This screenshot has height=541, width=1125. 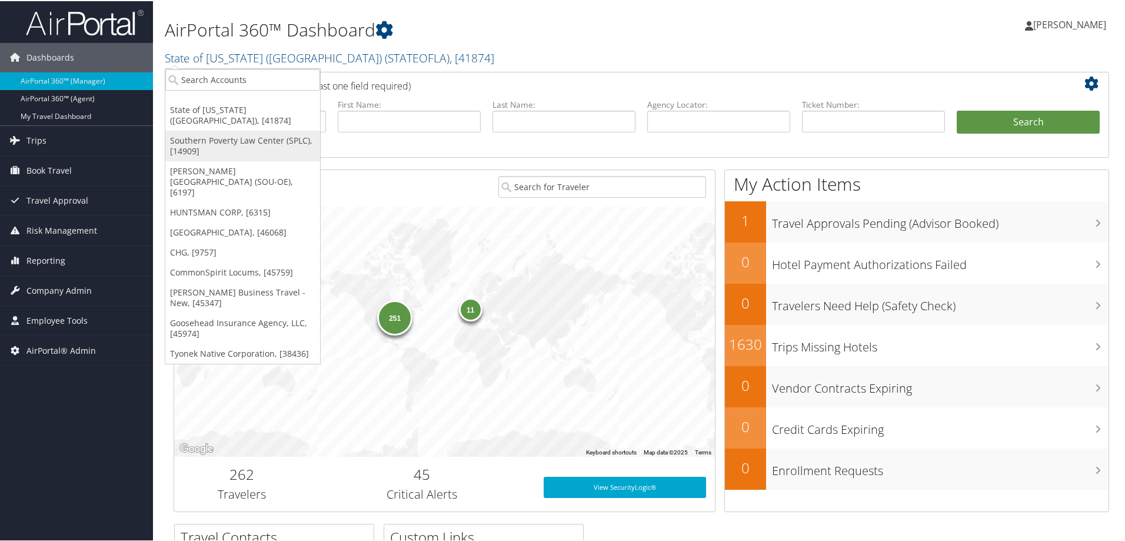 I want to click on h3: Travelers Need Help (Safety Check), so click(x=940, y=302).